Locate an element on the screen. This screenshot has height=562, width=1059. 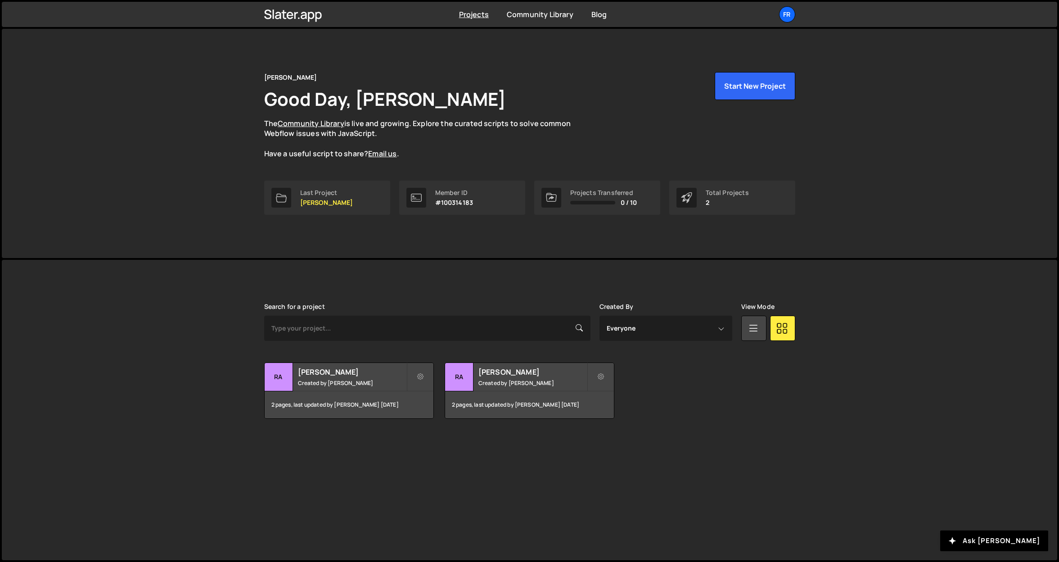
div: Total Projects is located at coordinates (727, 193).